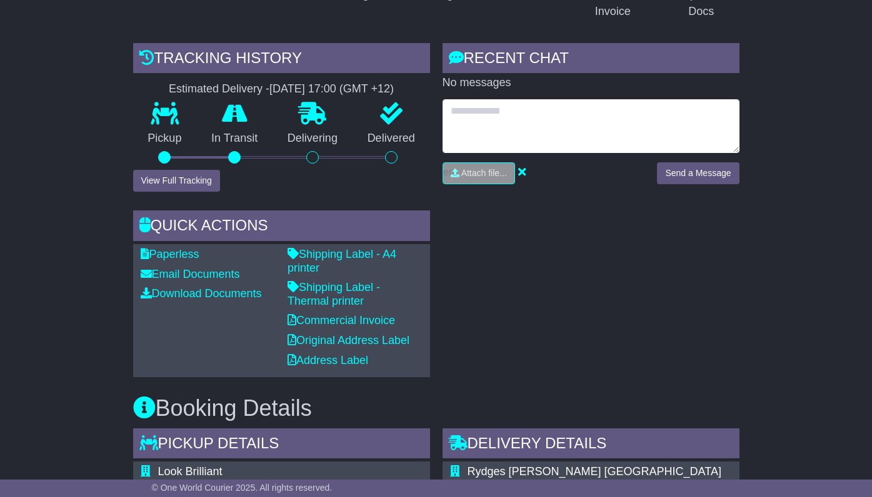 The height and width of the screenshot is (497, 872). What do you see at coordinates (312, 139) in the screenshot?
I see `p: Delivering` at bounding box center [312, 139].